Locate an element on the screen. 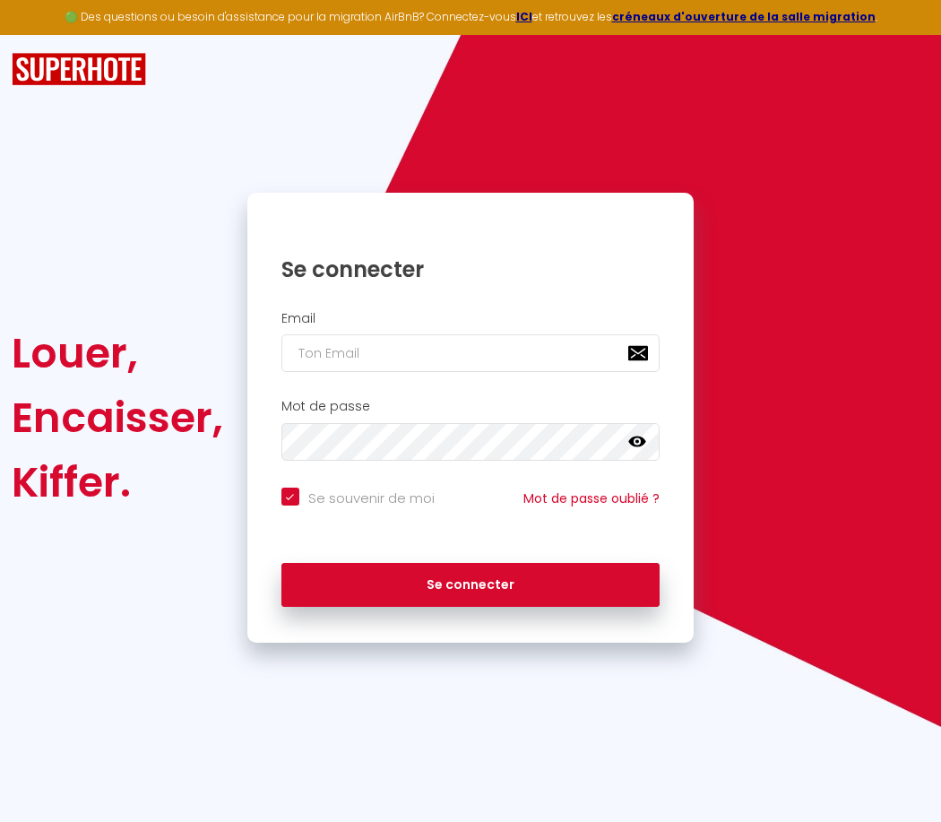 Image resolution: width=941 pixels, height=822 pixels. h2: Email is located at coordinates (471, 318).